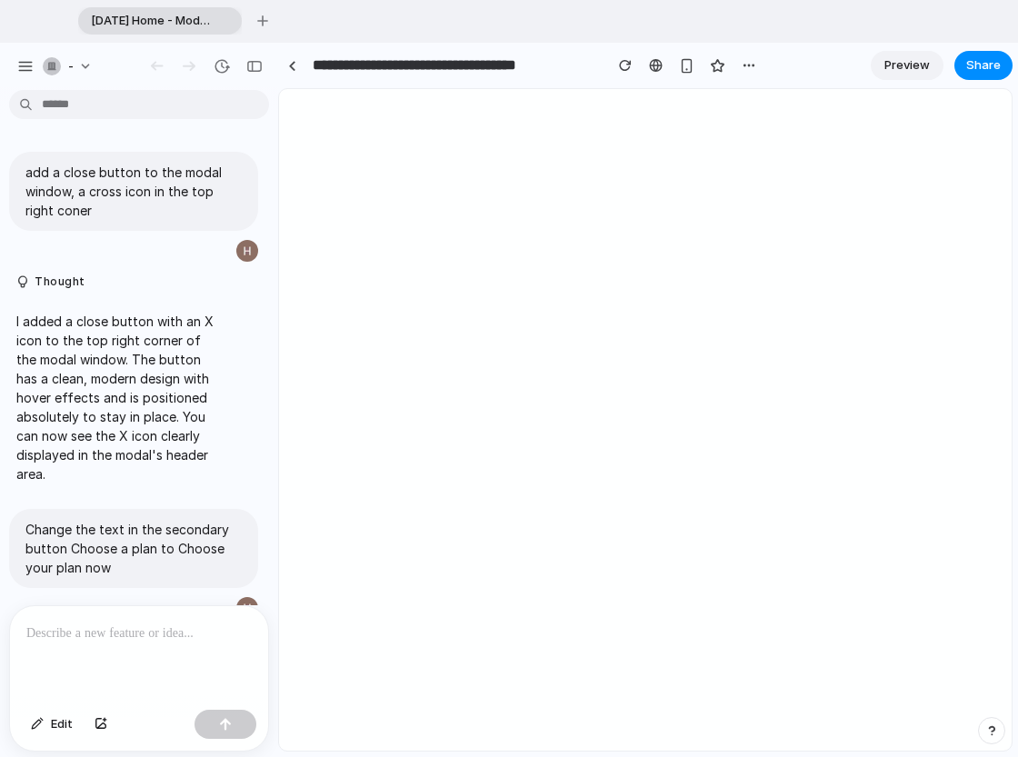 The image size is (1018, 757). I want to click on a: Preview, so click(907, 65).